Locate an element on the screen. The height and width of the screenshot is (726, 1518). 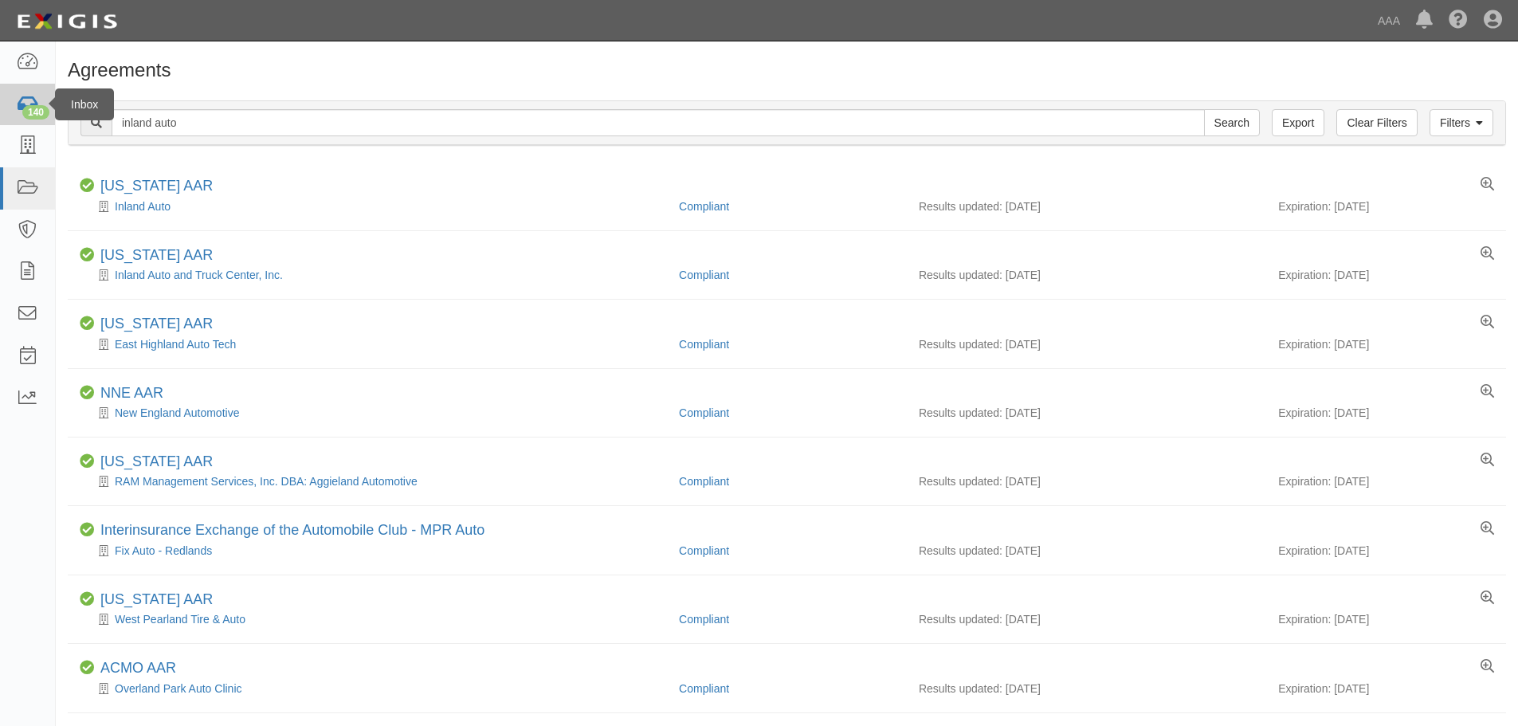
div: West Pearland Tire & Auto is located at coordinates (373, 619).